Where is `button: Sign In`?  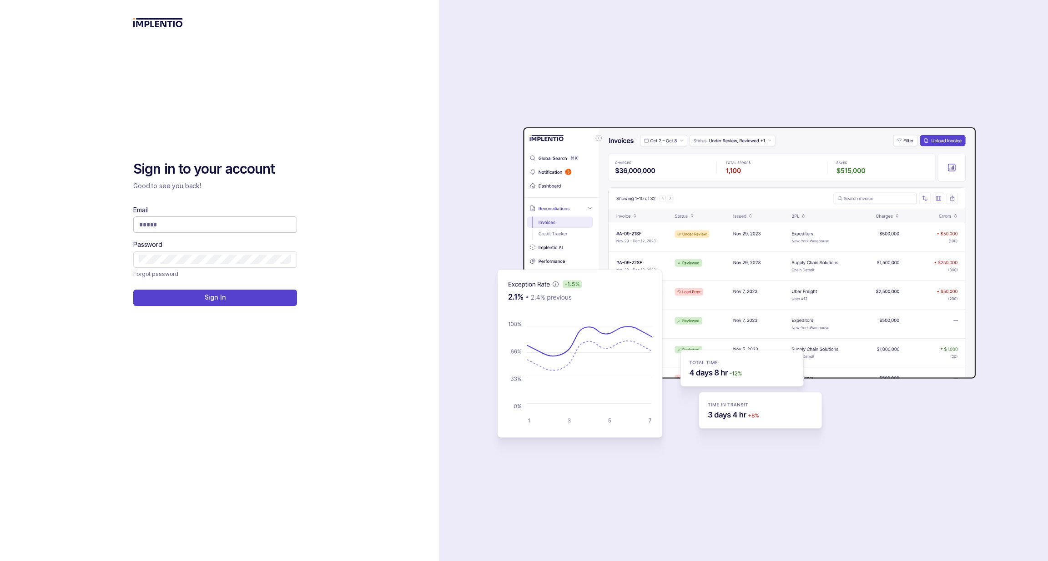
button: Sign In is located at coordinates (215, 298).